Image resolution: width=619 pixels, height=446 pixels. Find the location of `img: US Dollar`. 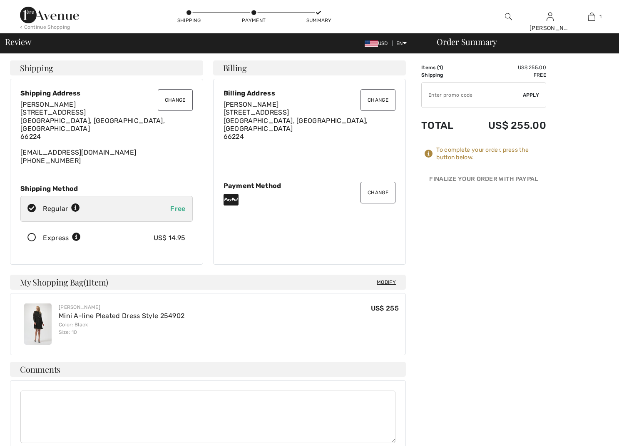

img: US Dollar is located at coordinates (371, 44).